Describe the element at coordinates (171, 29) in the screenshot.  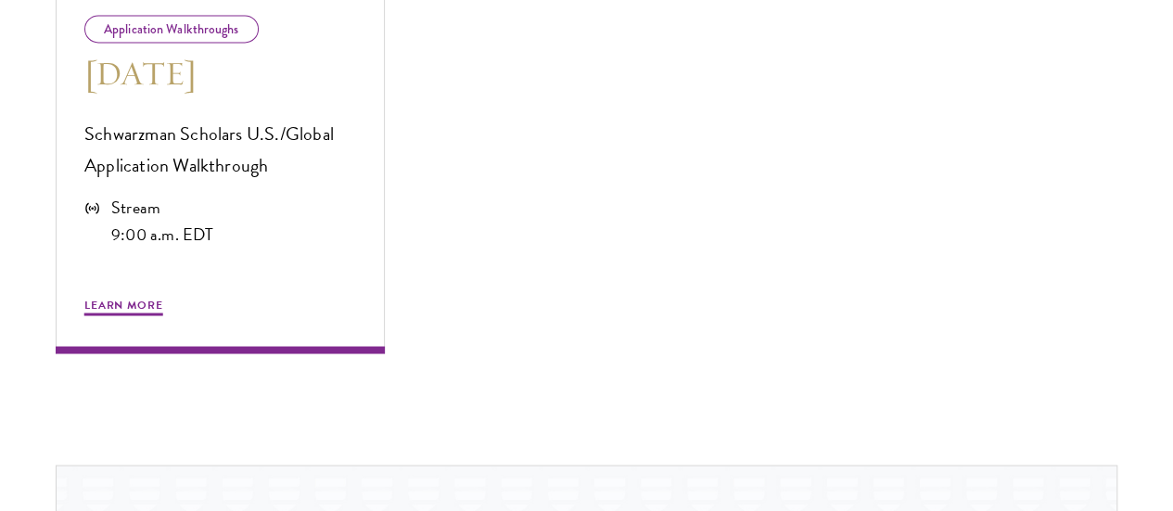
I see `div: Application Walkthroughs` at that location.